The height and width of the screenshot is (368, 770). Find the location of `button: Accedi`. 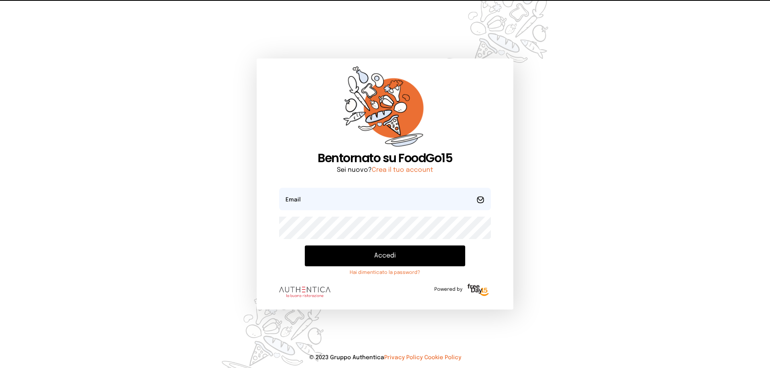

button: Accedi is located at coordinates (385, 256).